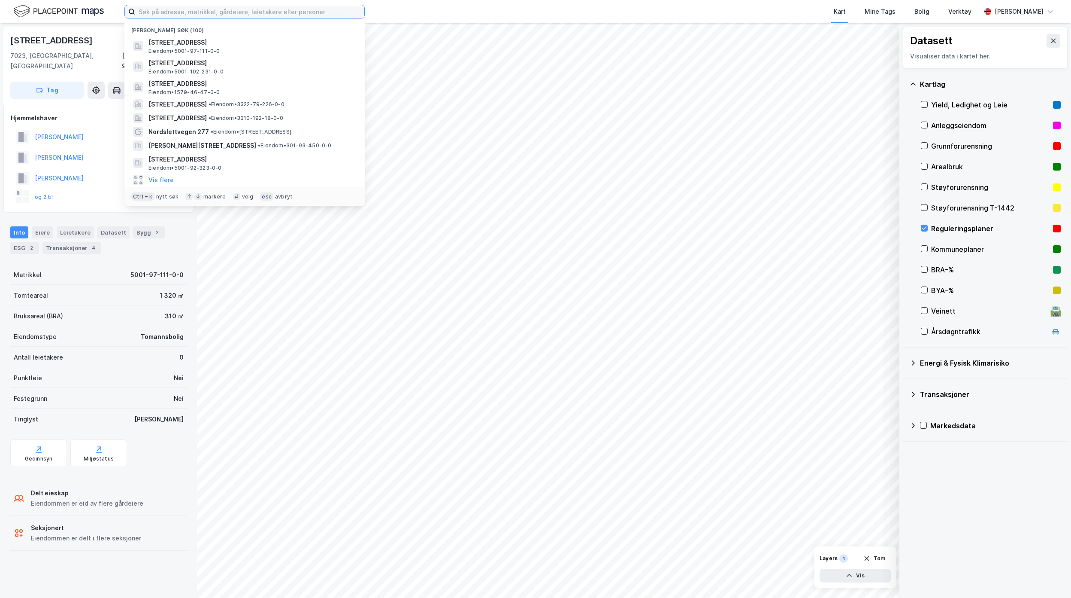 The image size is (1071, 598). Describe the element at coordinates (87, 493) in the screenshot. I see `div: Delt eieskap` at that location.